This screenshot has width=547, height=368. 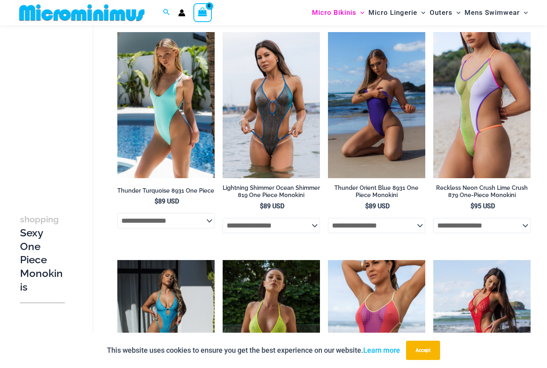 What do you see at coordinates (377, 105) in the screenshot?
I see `img: Thunder Orient Blue 8931 One piece 09` at bounding box center [377, 105].